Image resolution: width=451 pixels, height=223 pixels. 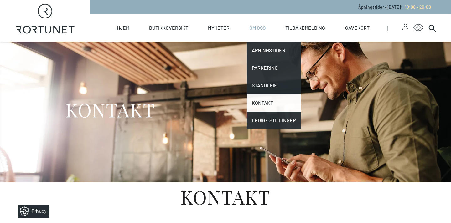 What do you see at coordinates (274, 121) in the screenshot?
I see `a: Ledige stillinger` at bounding box center [274, 121].